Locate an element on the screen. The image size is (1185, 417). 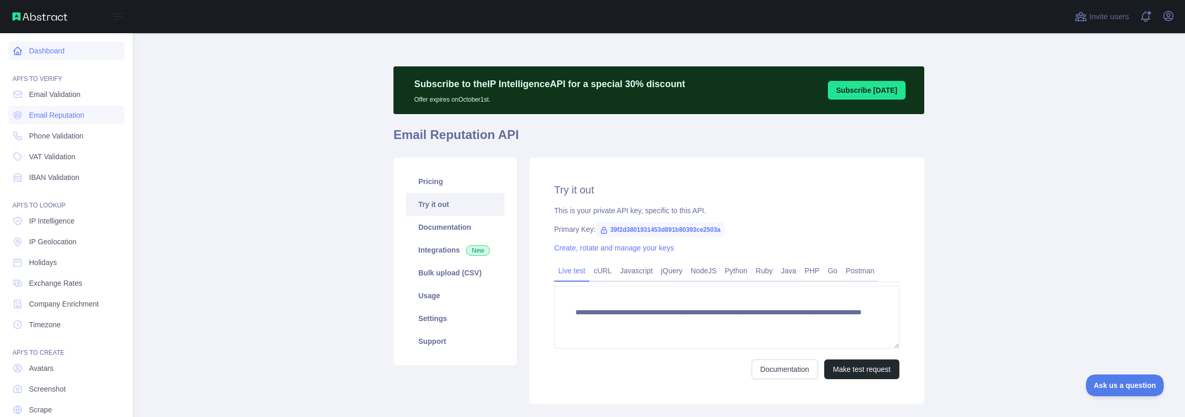
a: IP Intelligence is located at coordinates (66, 221).